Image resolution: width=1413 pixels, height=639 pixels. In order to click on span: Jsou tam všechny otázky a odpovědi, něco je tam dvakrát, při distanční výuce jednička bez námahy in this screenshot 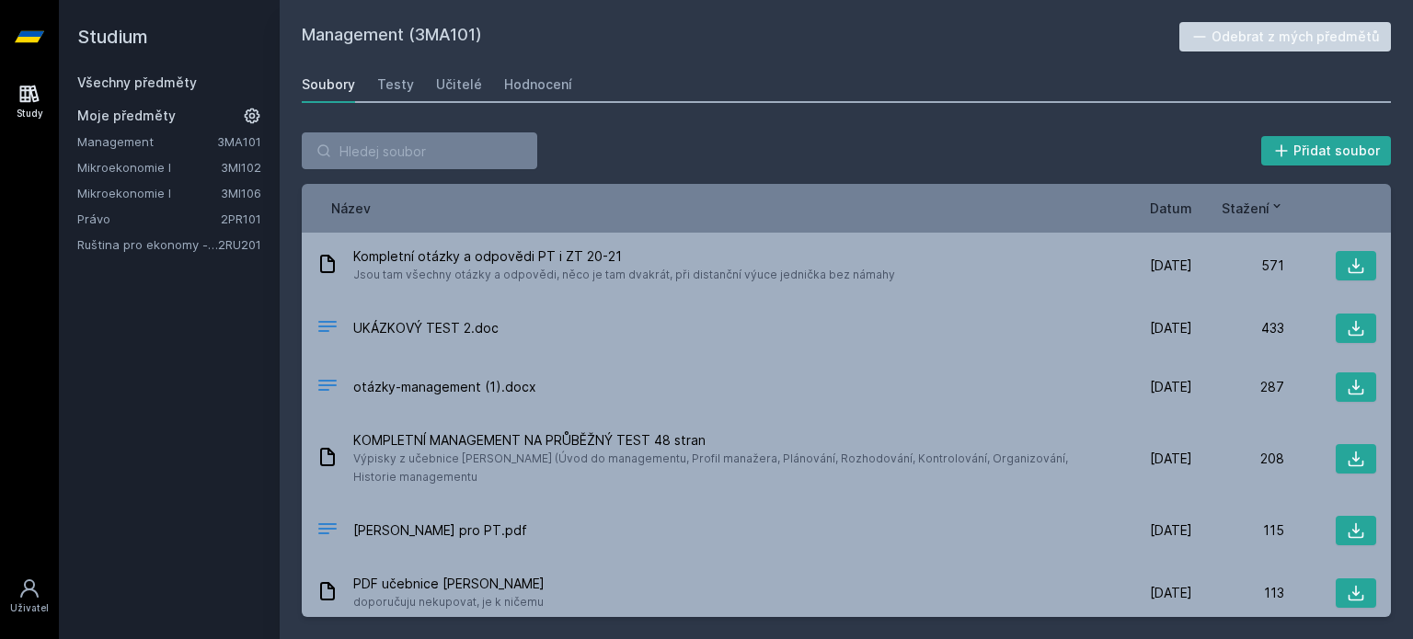, I will do `click(624, 275)`.